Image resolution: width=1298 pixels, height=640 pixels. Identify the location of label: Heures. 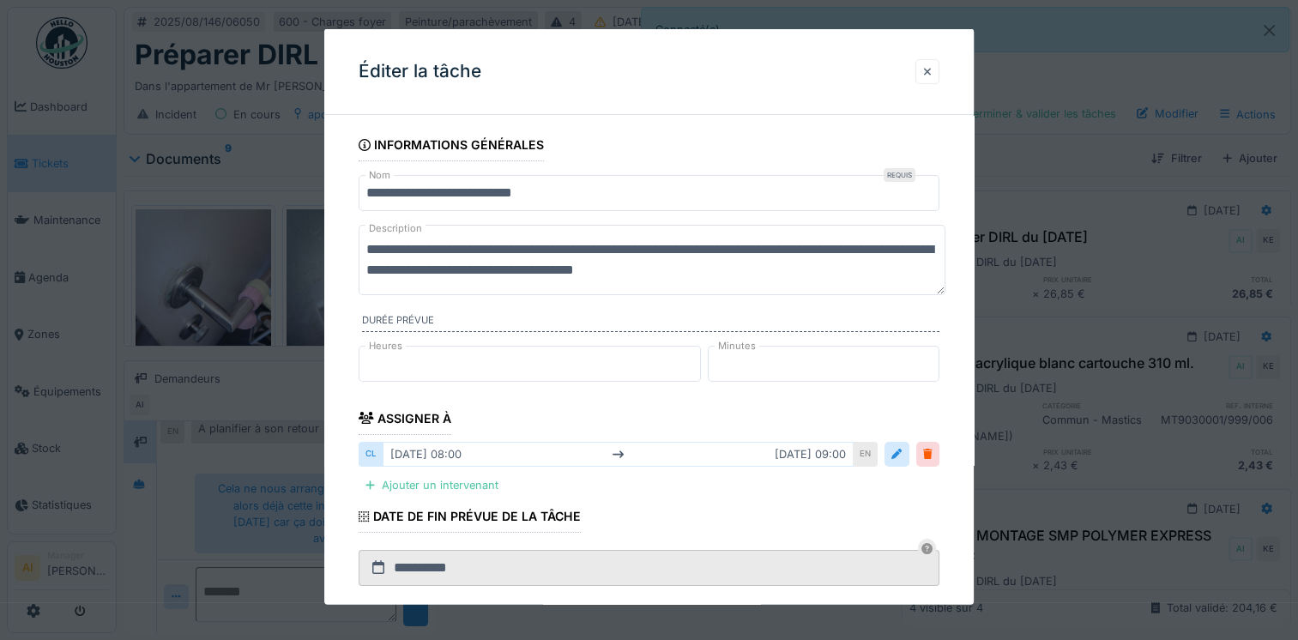
(385, 345).